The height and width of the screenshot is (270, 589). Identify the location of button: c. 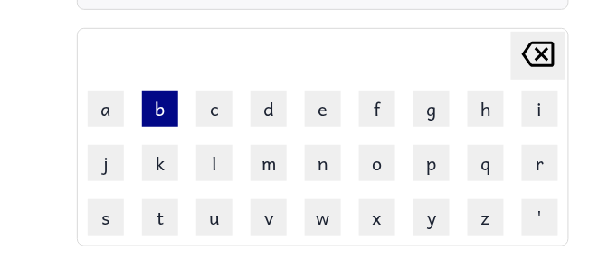
(214, 109).